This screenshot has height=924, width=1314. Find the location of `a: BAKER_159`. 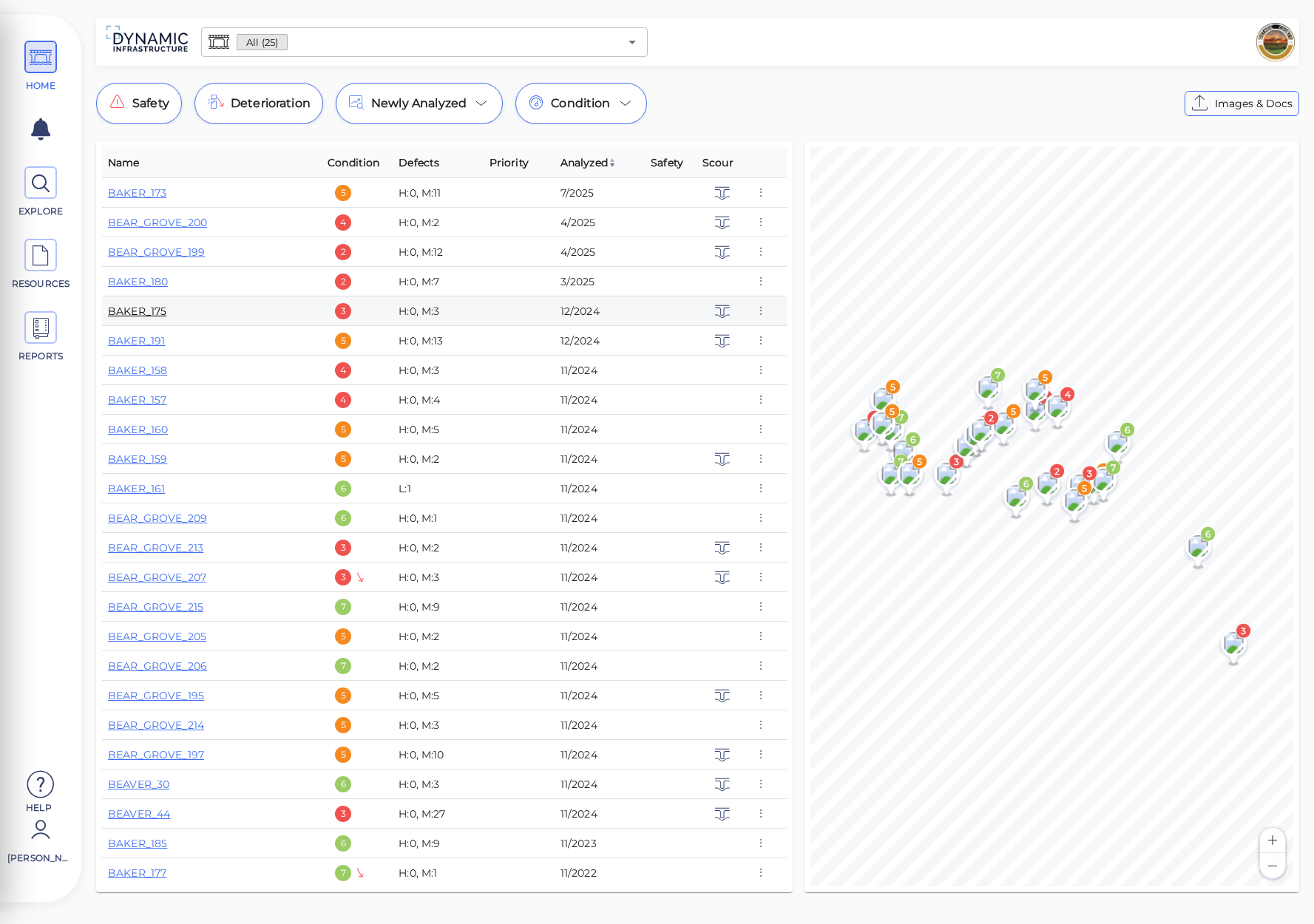

a: BAKER_159 is located at coordinates (137, 459).